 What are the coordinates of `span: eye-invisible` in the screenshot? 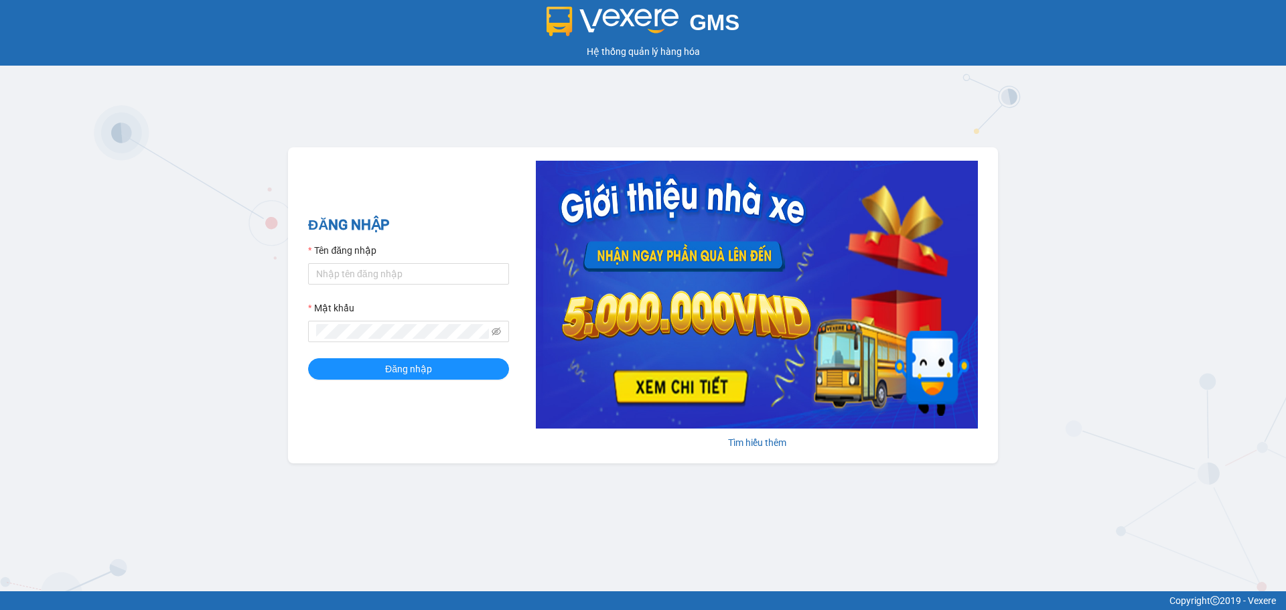 It's located at (496, 332).